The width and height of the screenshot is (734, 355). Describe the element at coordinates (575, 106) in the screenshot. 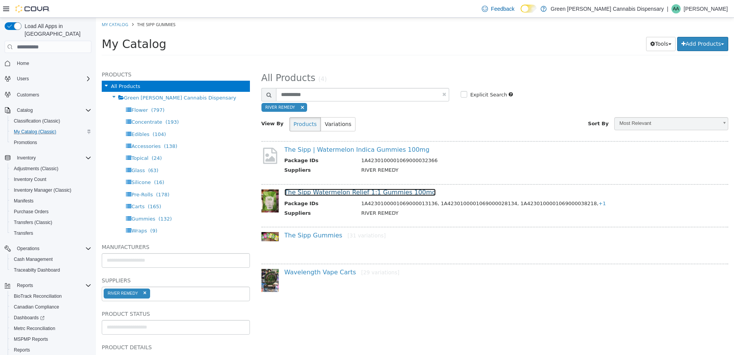

I see `a: Most Relevant` at that location.